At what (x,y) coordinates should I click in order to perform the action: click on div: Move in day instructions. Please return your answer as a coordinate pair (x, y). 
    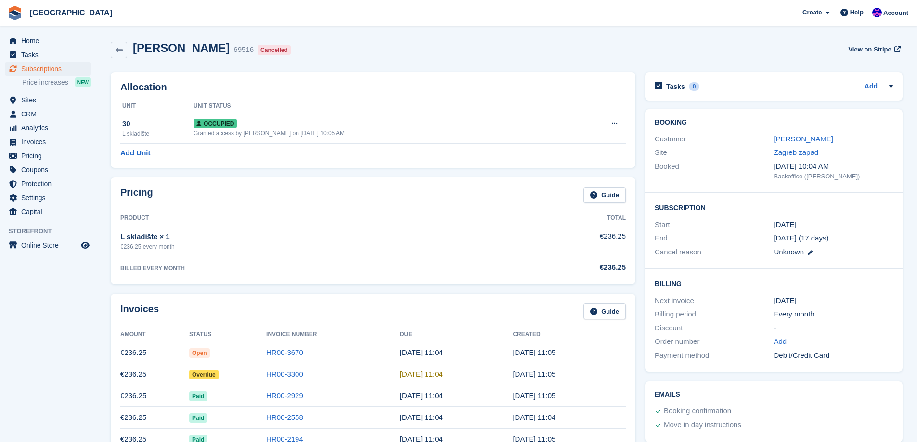
    Looking at the image, I should click on (702, 426).